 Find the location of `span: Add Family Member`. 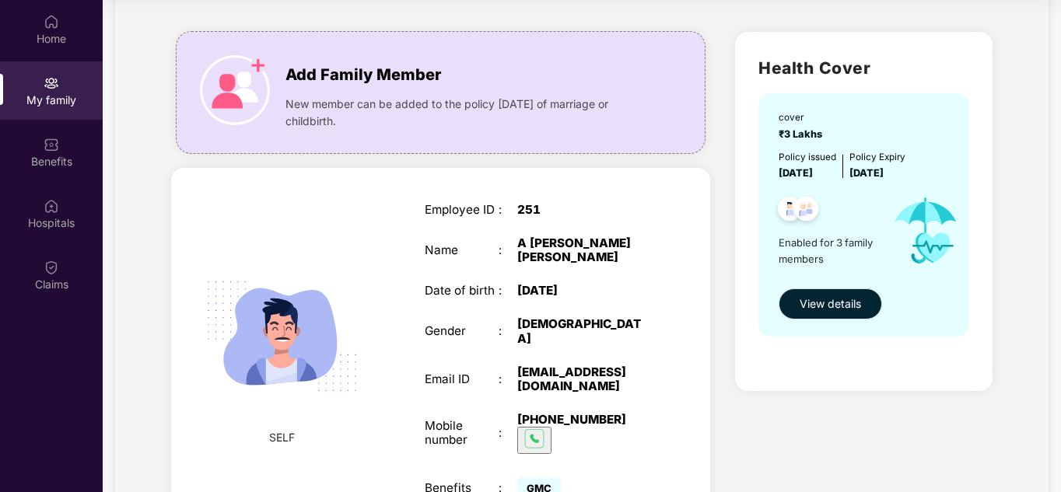

span: Add Family Member is located at coordinates (363, 75).